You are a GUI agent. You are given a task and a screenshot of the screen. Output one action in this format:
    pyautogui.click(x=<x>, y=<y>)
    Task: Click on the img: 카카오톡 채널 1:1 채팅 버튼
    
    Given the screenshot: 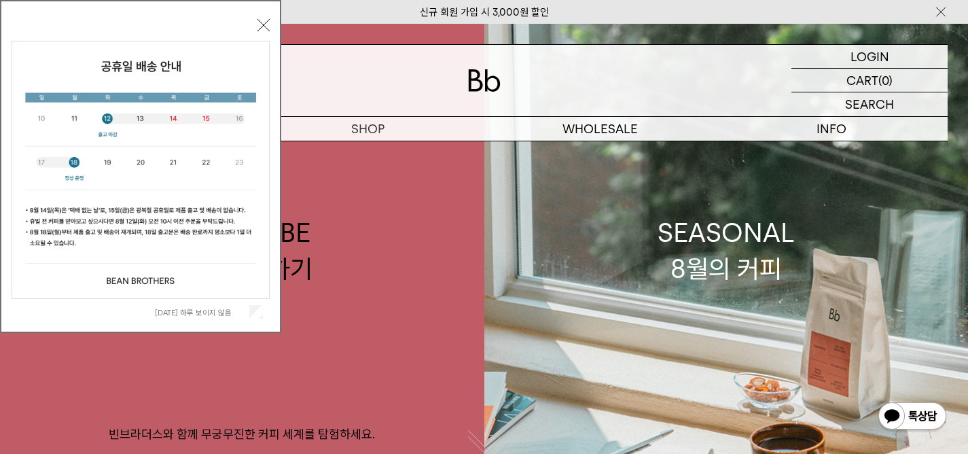 What is the action you would take?
    pyautogui.click(x=912, y=417)
    